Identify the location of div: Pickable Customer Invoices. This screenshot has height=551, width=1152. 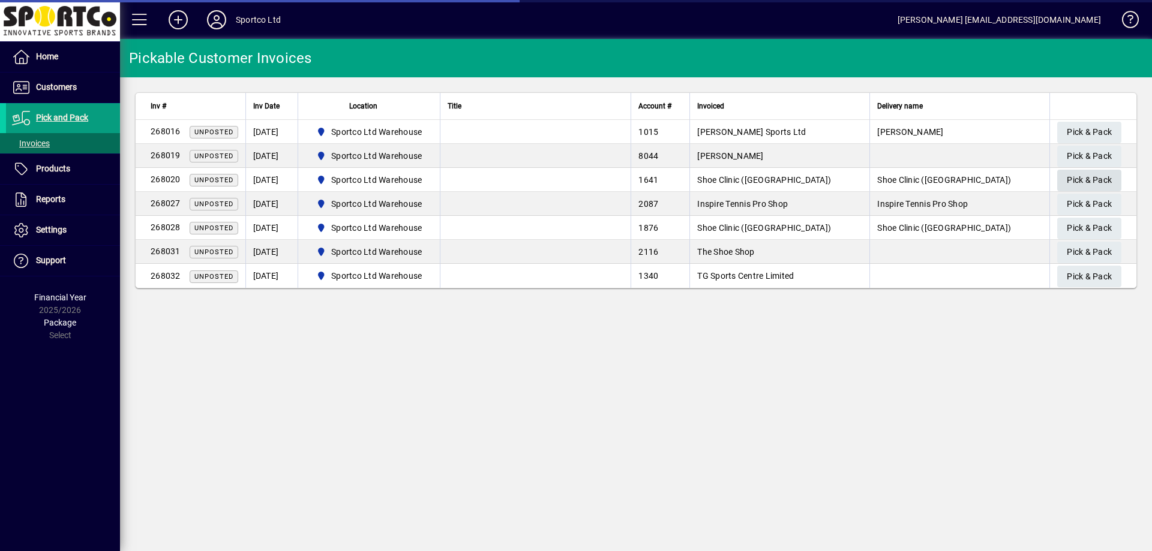
(220, 58).